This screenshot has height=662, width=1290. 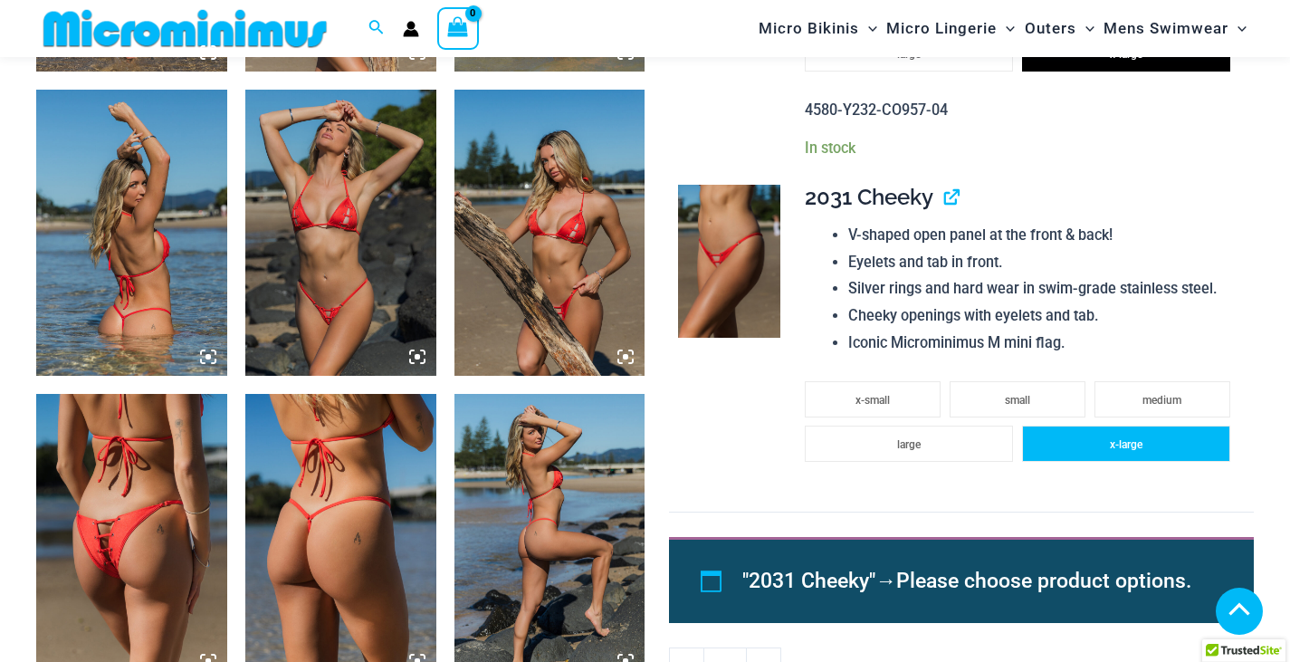 What do you see at coordinates (1175, 28) in the screenshot?
I see `a: Mens SwimwearMenu ToggleMenu Toggle` at bounding box center [1175, 28].